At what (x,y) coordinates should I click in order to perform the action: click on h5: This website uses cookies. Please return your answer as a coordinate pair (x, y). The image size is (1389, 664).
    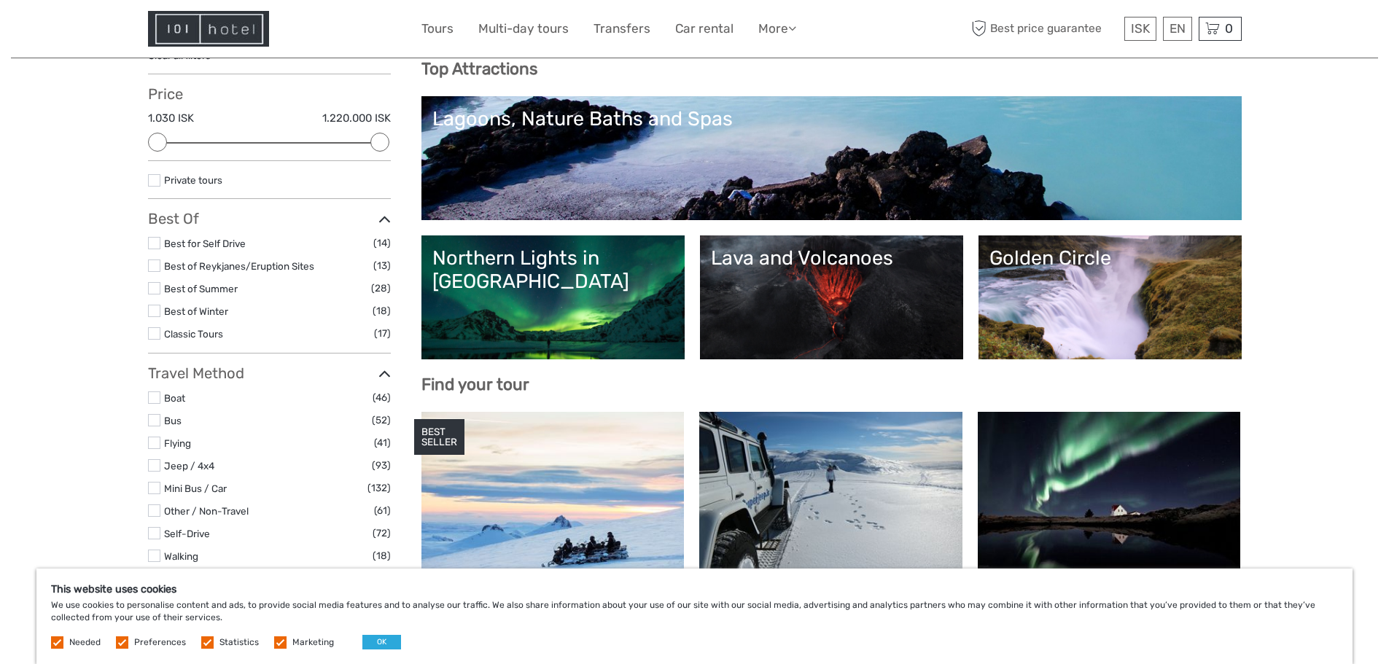
    Looking at the image, I should click on (694, 589).